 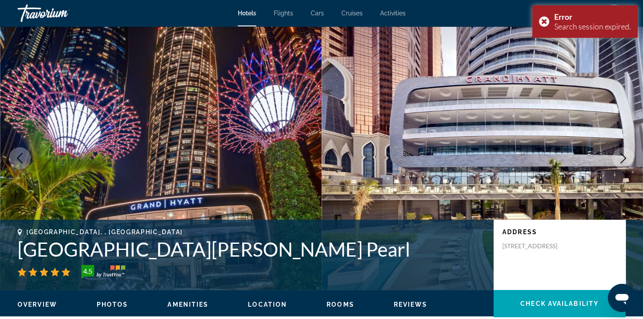 I want to click on p: Address, so click(x=559, y=232).